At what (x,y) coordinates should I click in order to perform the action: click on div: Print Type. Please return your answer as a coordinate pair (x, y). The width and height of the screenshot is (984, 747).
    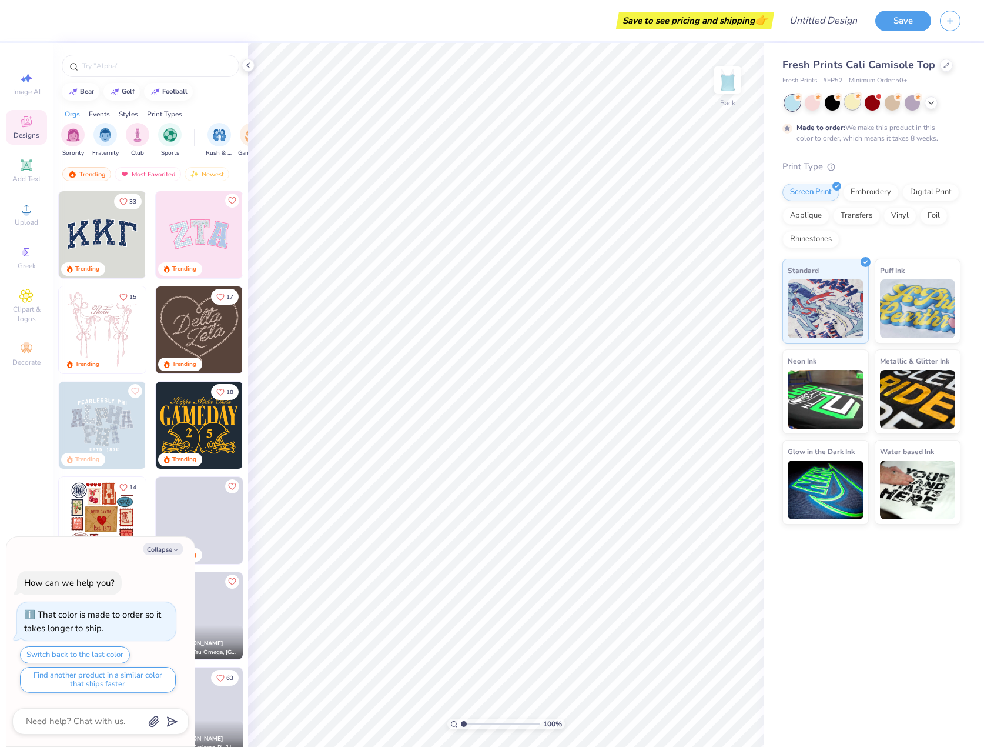
    Looking at the image, I should click on (871, 166).